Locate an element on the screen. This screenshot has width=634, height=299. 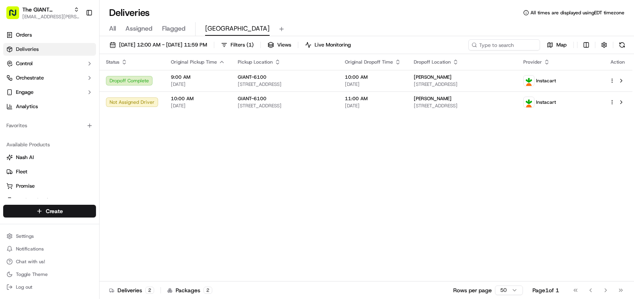
span: Knowledge Base is located at coordinates (38, 119).